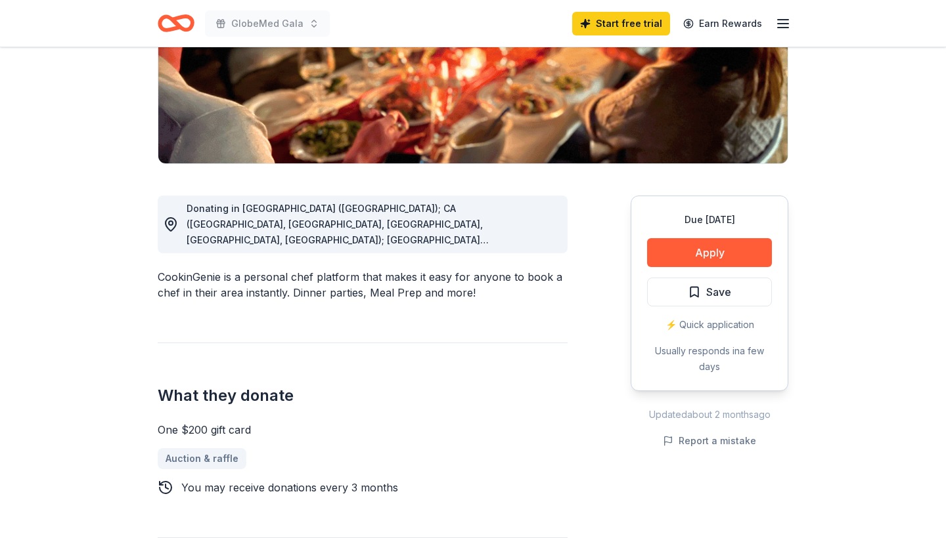  I want to click on div: One $200 gift card, so click(362, 430).